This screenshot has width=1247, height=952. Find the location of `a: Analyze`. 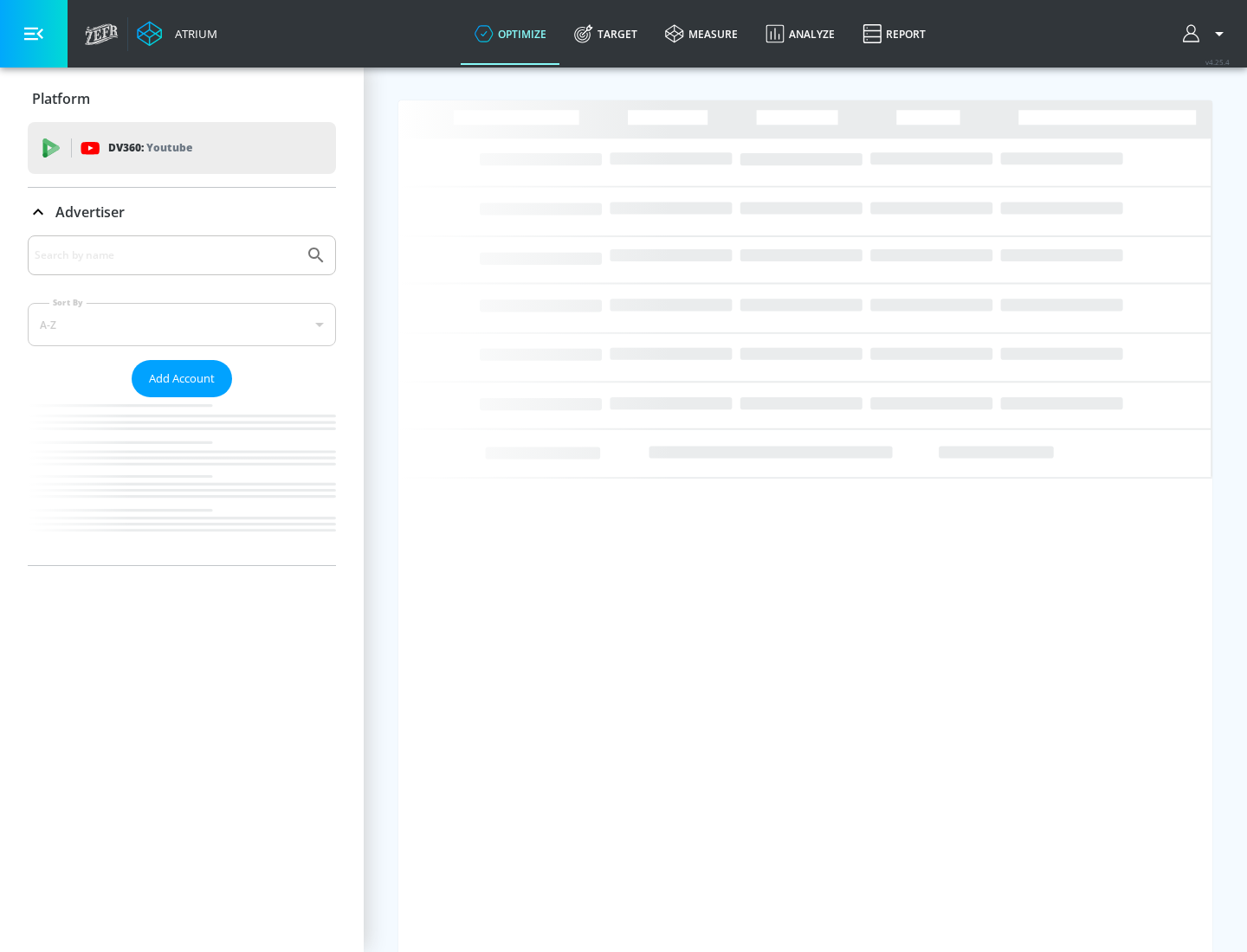

a: Analyze is located at coordinates (800, 33).